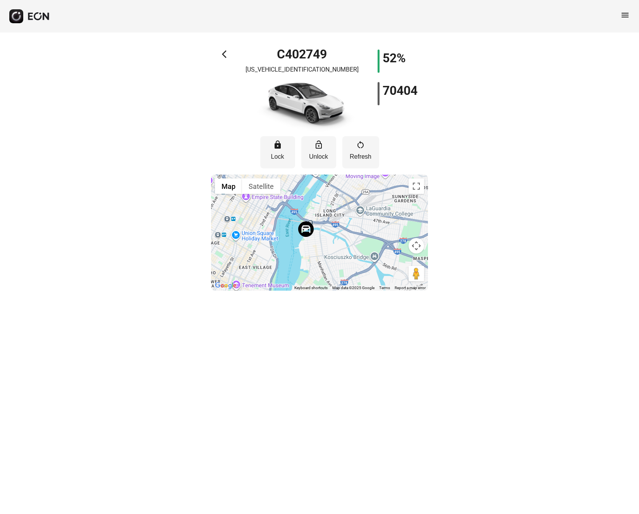 The width and height of the screenshot is (639, 514). Describe the element at coordinates (302, 105) in the screenshot. I see `img: car` at that location.